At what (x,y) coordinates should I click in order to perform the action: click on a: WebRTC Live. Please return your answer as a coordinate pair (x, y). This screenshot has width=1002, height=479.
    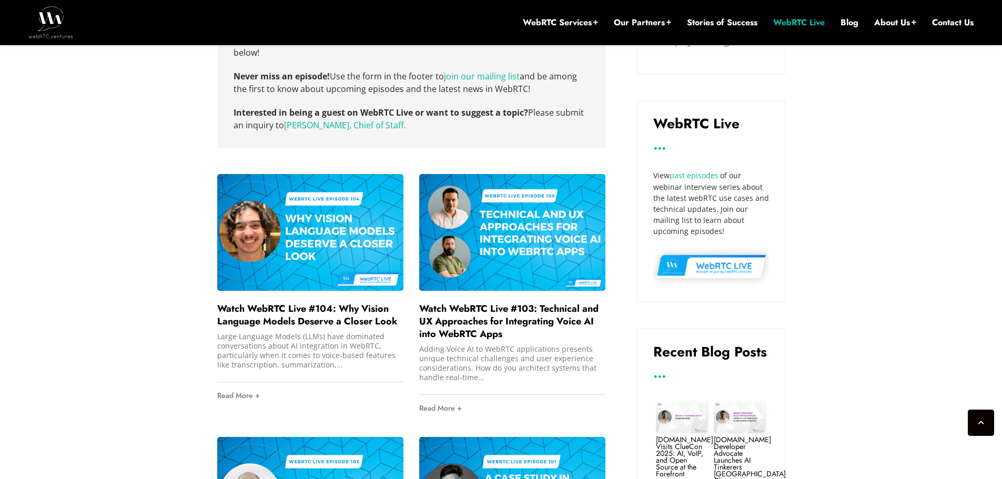
    Looking at the image, I should click on (799, 23).